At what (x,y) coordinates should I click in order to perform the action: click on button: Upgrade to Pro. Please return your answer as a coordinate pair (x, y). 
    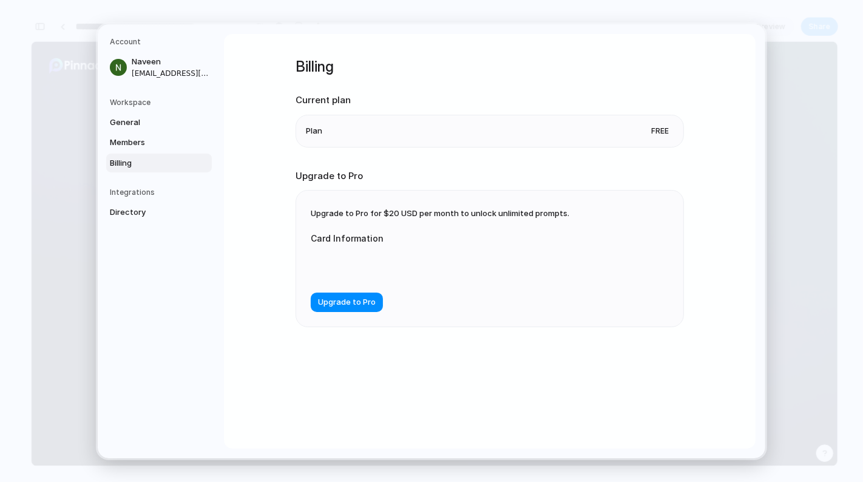
    Looking at the image, I should click on (347, 302).